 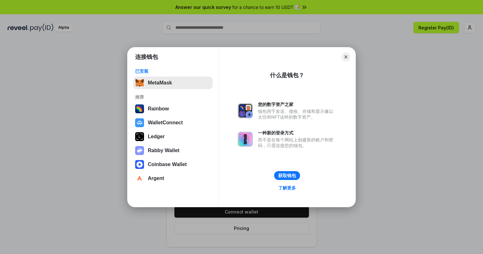 What do you see at coordinates (173, 151) in the screenshot?
I see `button: Rabby Wallet` at bounding box center [173, 151].